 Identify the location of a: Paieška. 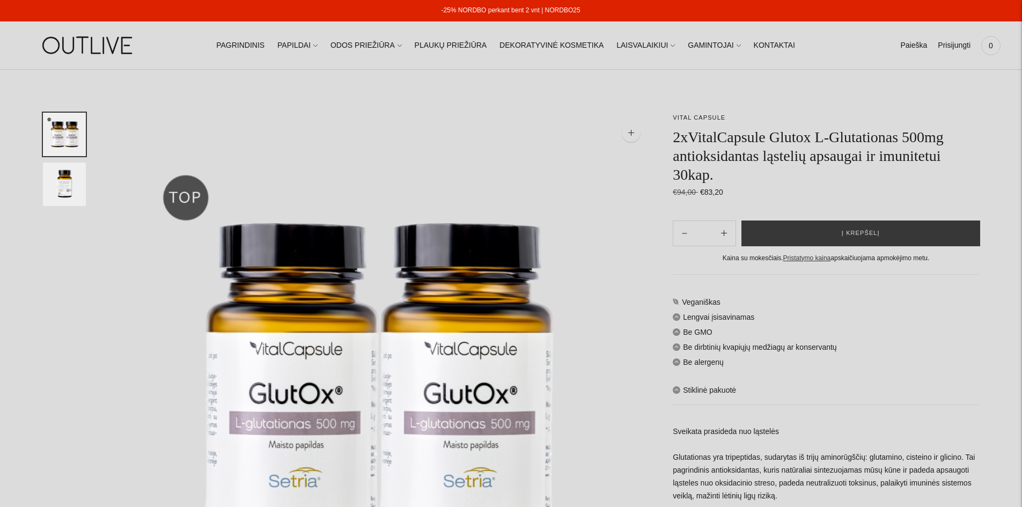
(914, 46).